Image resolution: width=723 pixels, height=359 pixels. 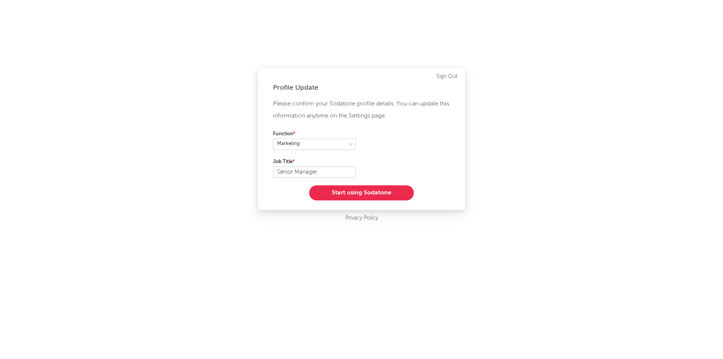 I want to click on a: Privacy Policy, so click(x=361, y=218).